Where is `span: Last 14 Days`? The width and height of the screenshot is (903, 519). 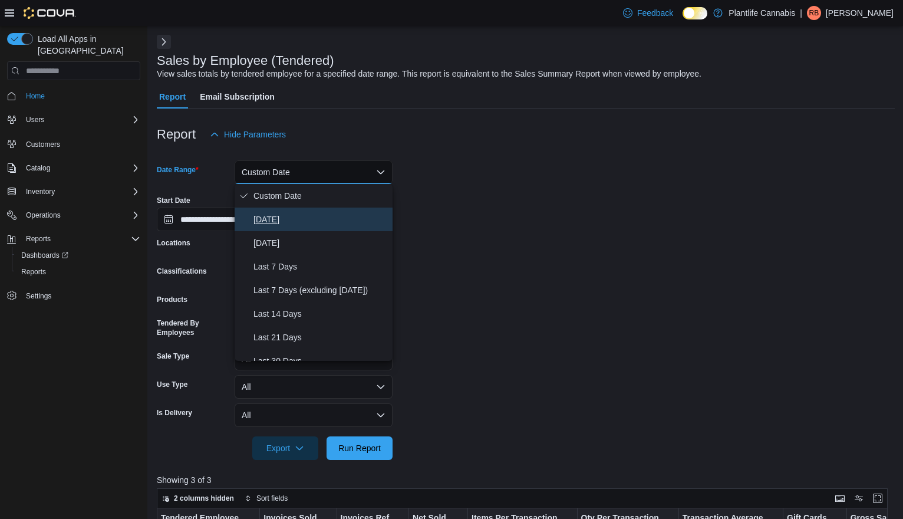
span: Last 14 Days is located at coordinates (321, 314).